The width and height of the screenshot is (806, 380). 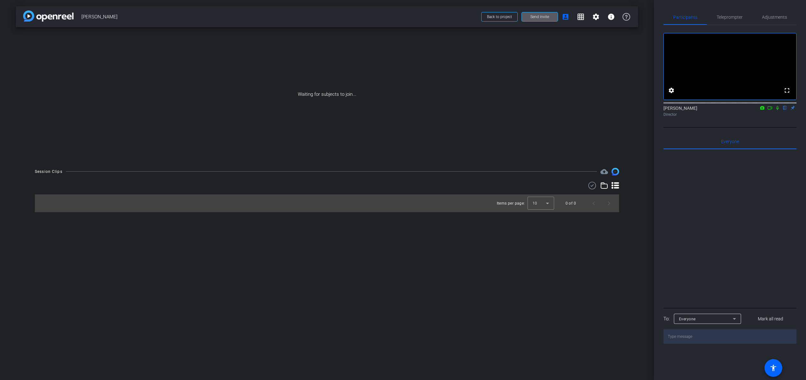 I want to click on span: Destinations for your clips, so click(x=605, y=172).